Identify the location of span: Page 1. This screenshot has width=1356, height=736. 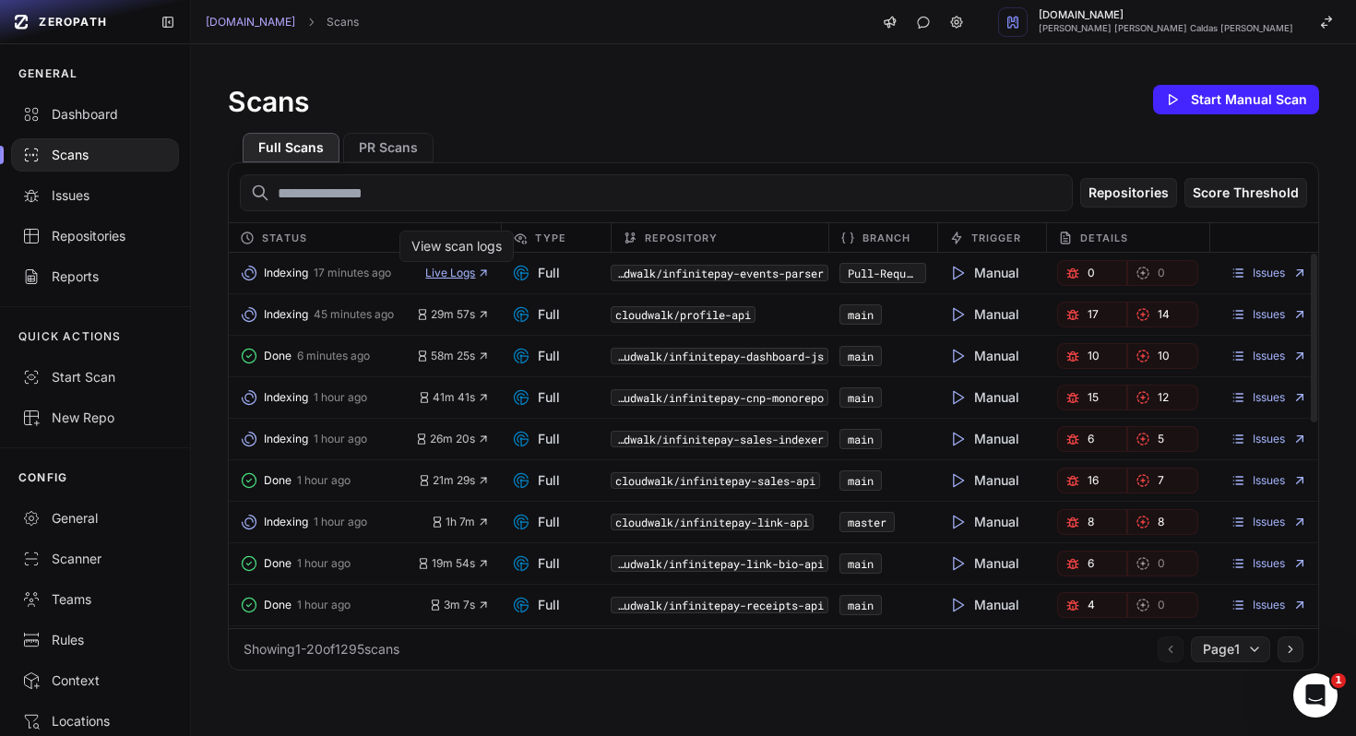
(1221, 649).